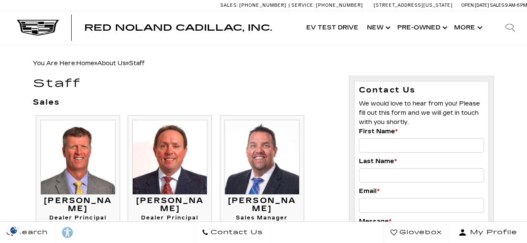 Image resolution: width=527 pixels, height=243 pixels. I want to click on img: Opt-Out Icon, so click(14, 230).